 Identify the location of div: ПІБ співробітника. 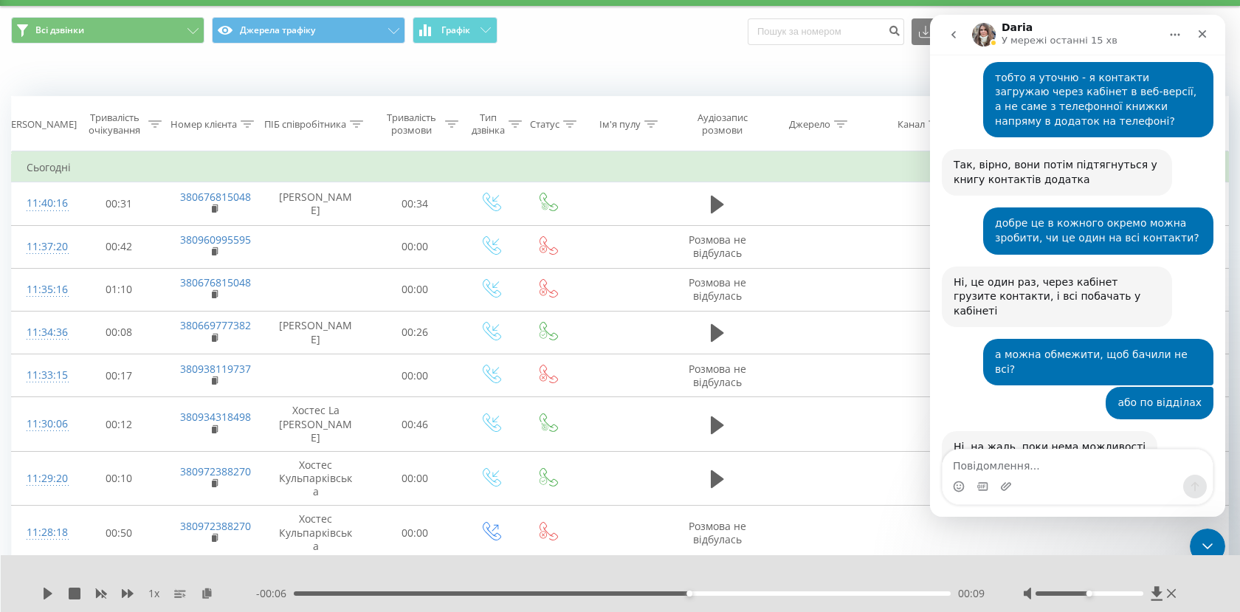
(305, 124).